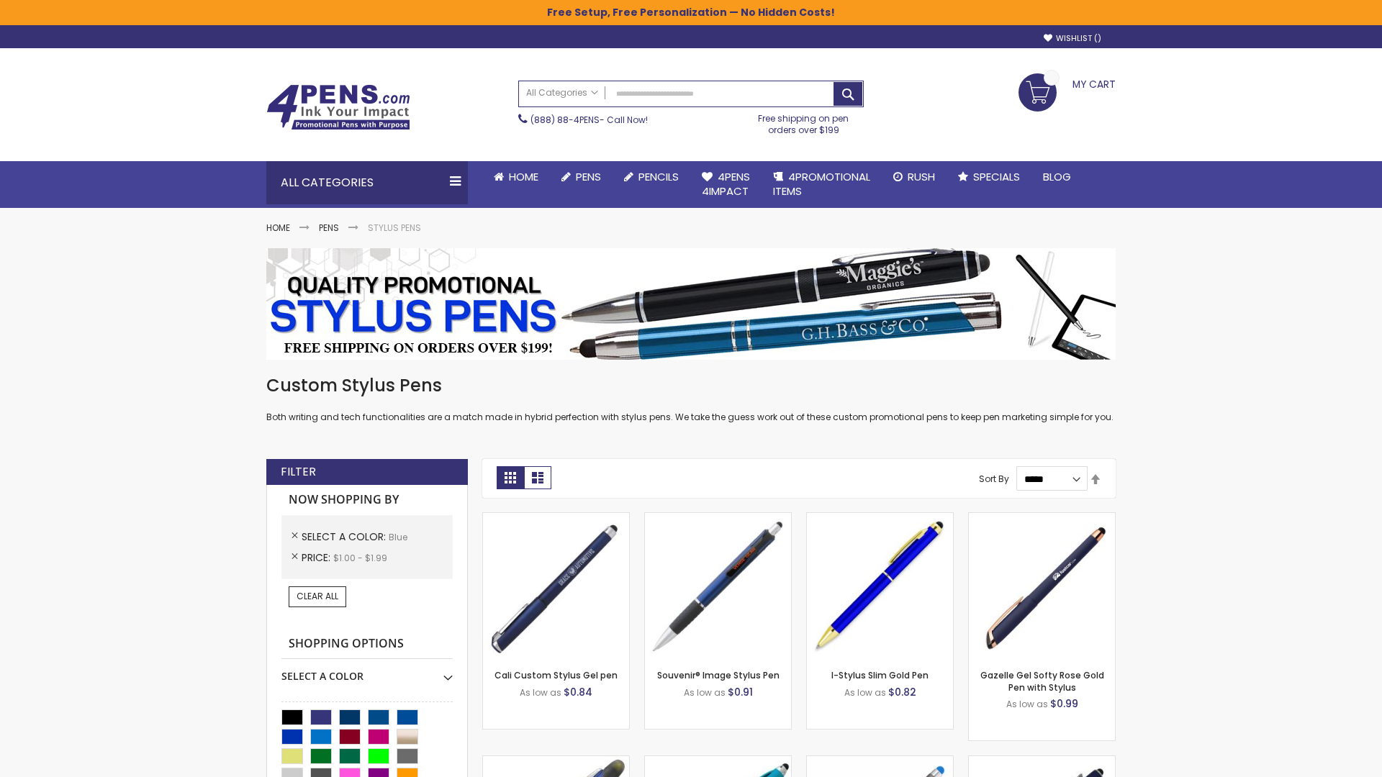  I want to click on div: All Categories, so click(367, 183).